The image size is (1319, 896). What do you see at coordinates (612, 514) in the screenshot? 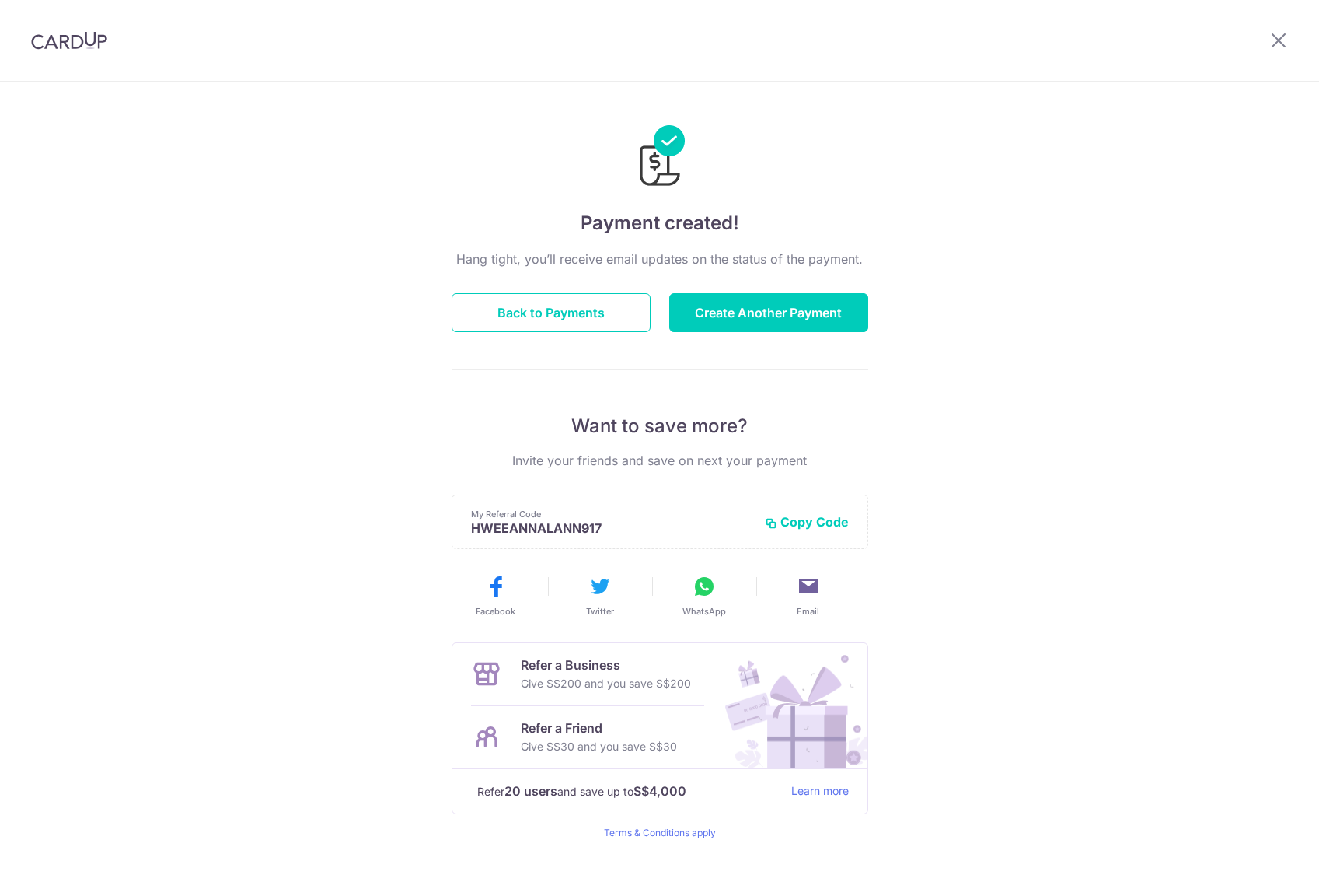
I see `p: My Referral Code` at bounding box center [612, 514].